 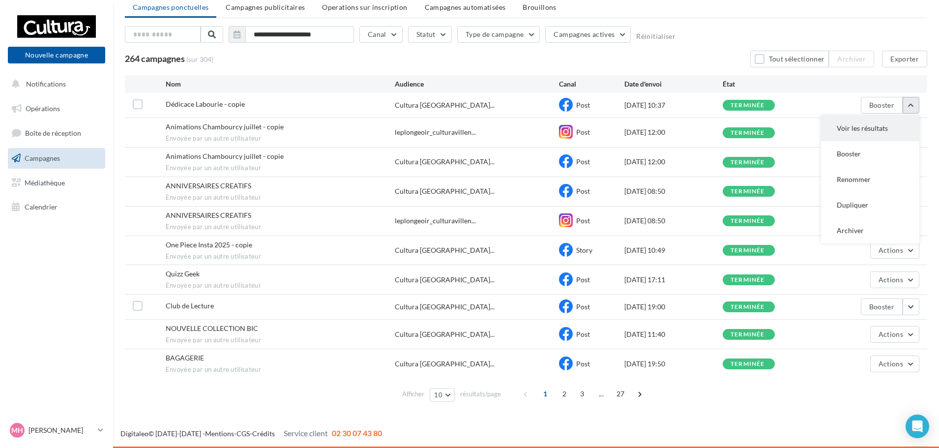 What do you see at coordinates (155, 58) in the screenshot?
I see `span: 264 campagnes` at bounding box center [155, 58].